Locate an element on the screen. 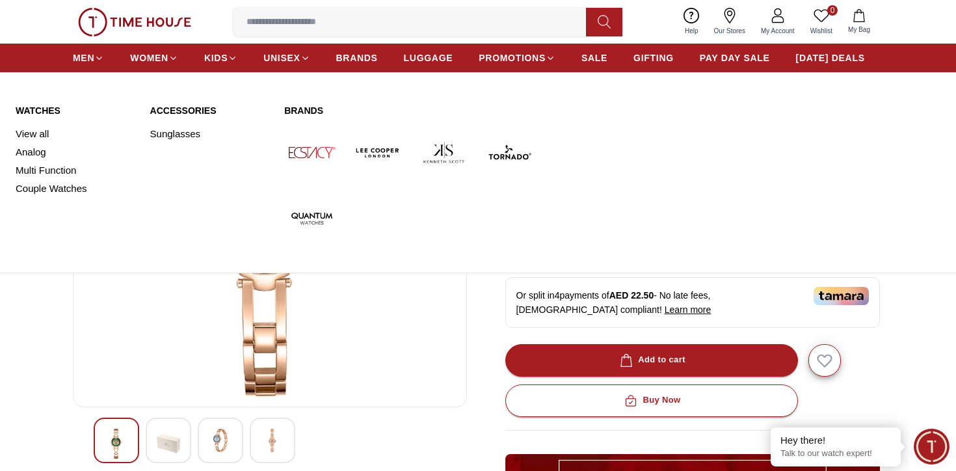 This screenshot has height=471, width=956. span: AED 22.50 is located at coordinates (632, 295).